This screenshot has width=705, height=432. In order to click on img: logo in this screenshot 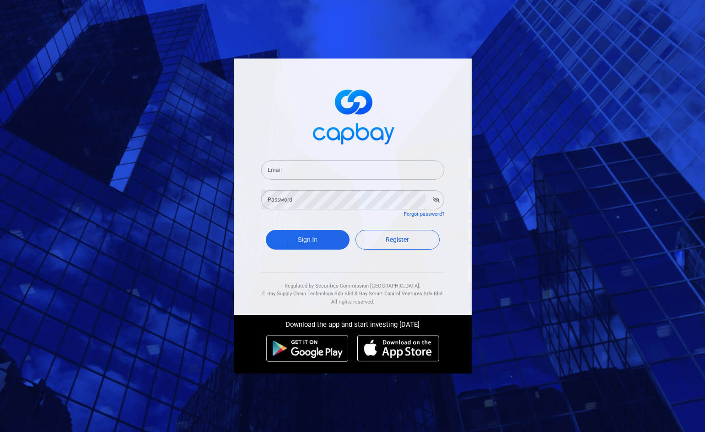, I will do `click(353, 115)`.